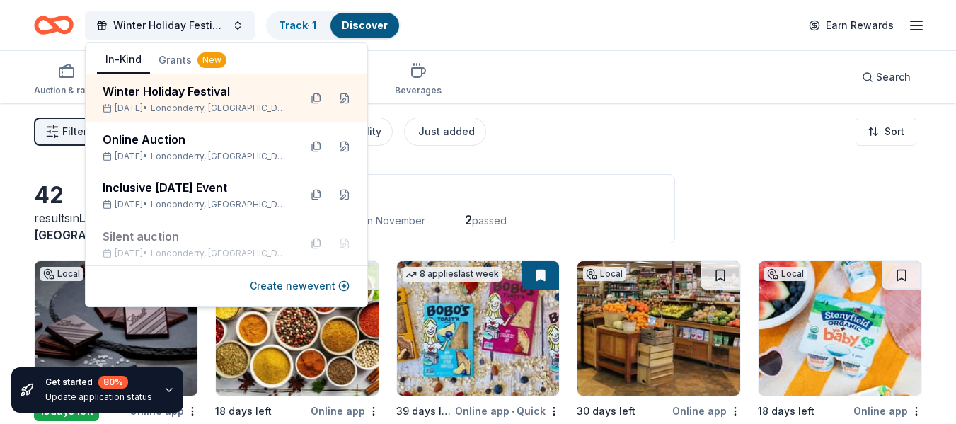  Describe the element at coordinates (195, 236) in the screenshot. I see `div: Silent auction` at that location.